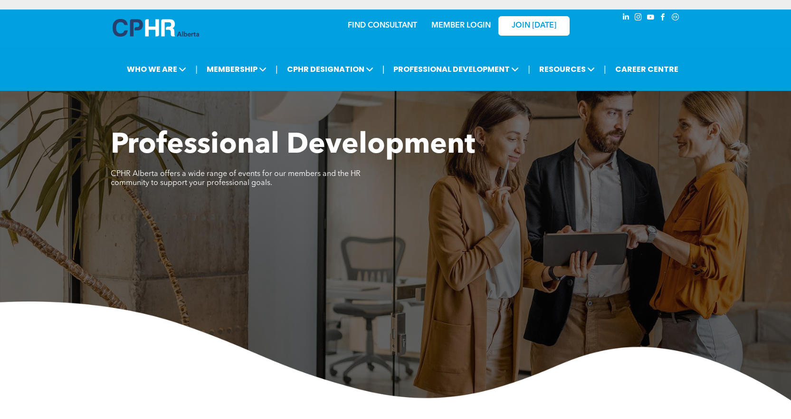 The width and height of the screenshot is (791, 419). What do you see at coordinates (293, 145) in the screenshot?
I see `span: Professional Development` at bounding box center [293, 145].